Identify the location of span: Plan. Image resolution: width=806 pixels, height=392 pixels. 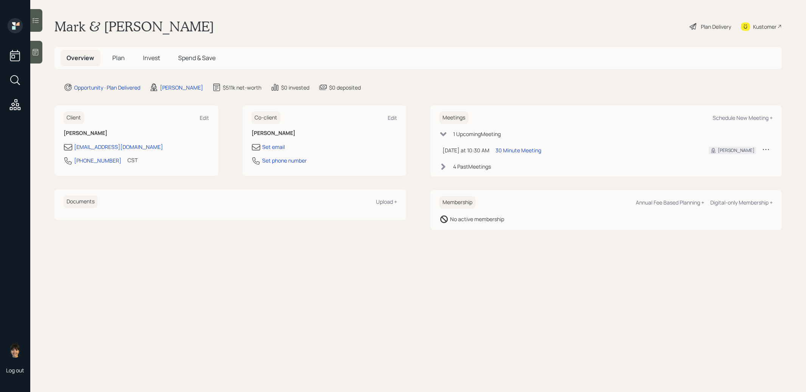
(118, 58).